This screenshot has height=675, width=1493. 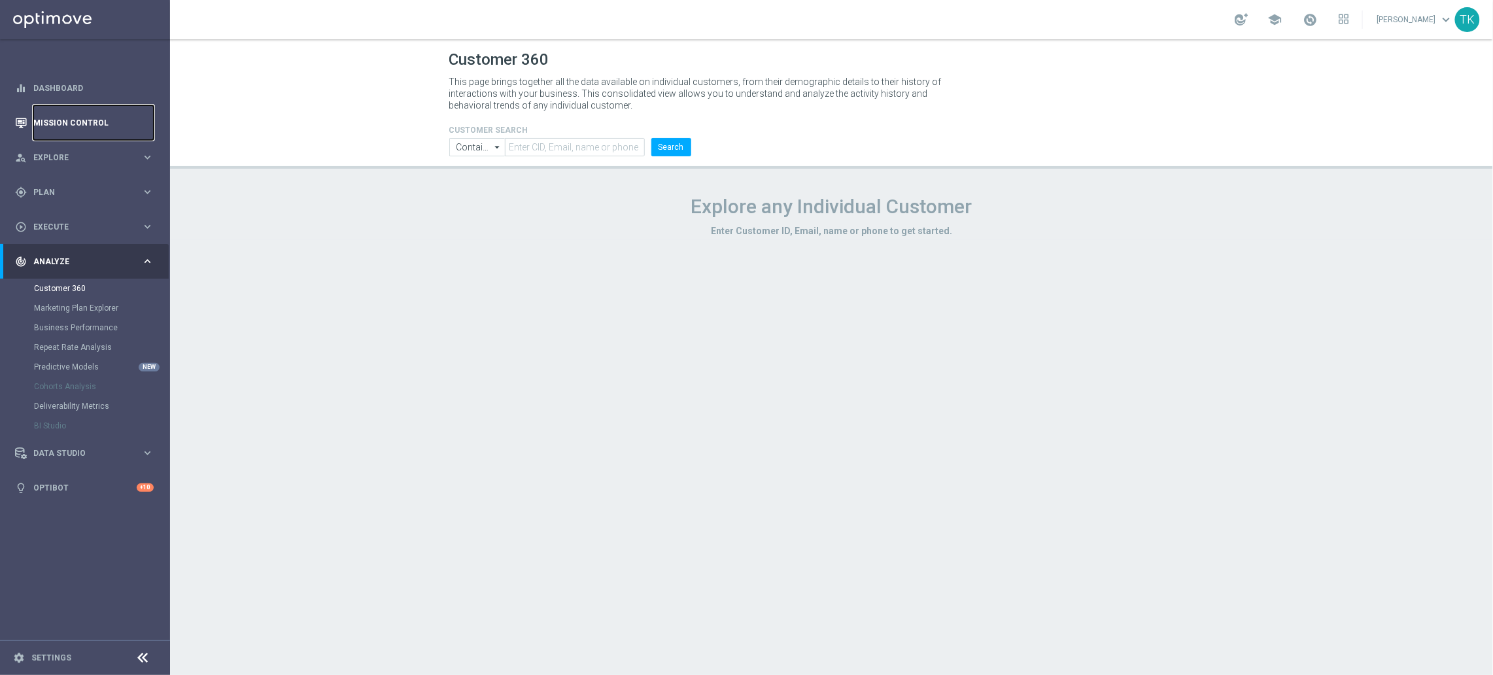 I want to click on span: Data Studio, so click(x=87, y=453).